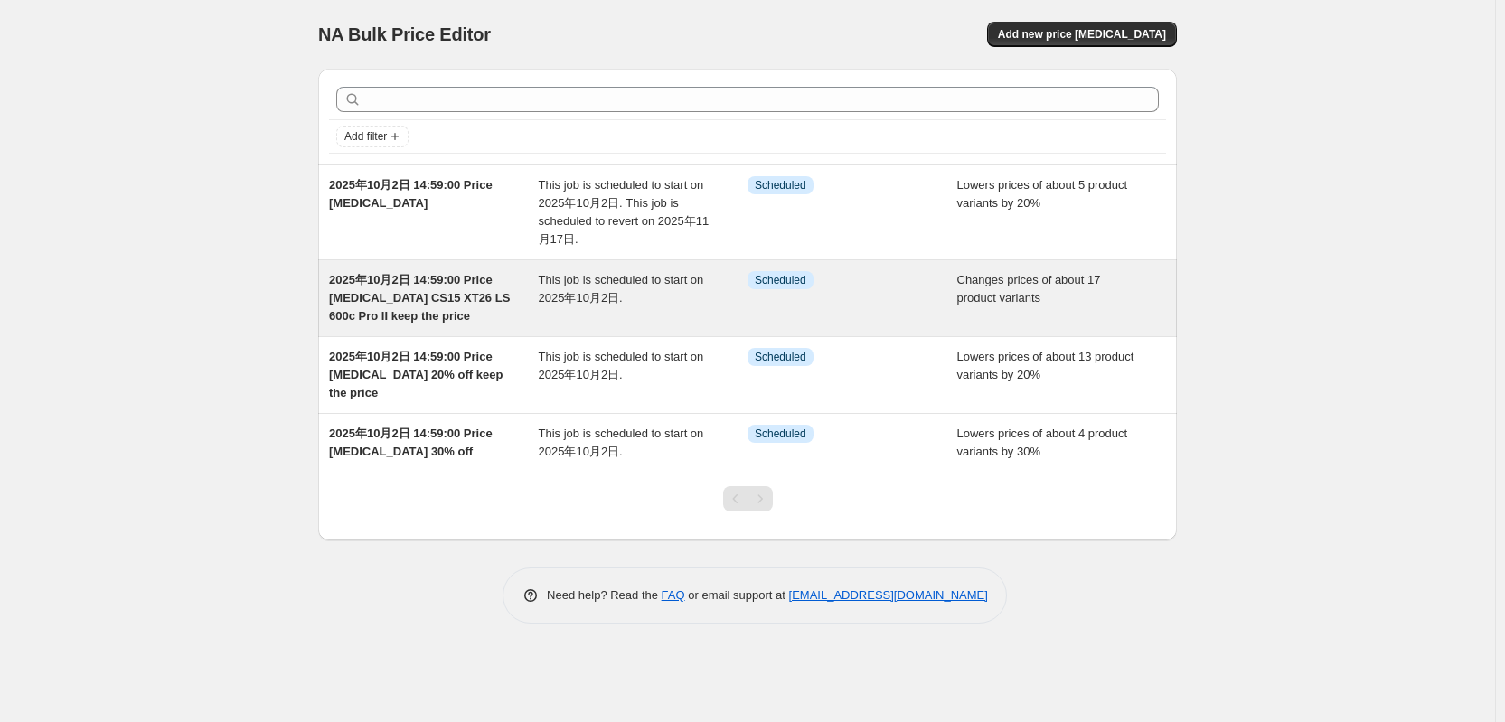 Image resolution: width=1505 pixels, height=722 pixels. Describe the element at coordinates (673, 595) in the screenshot. I see `a: FAQ` at that location.